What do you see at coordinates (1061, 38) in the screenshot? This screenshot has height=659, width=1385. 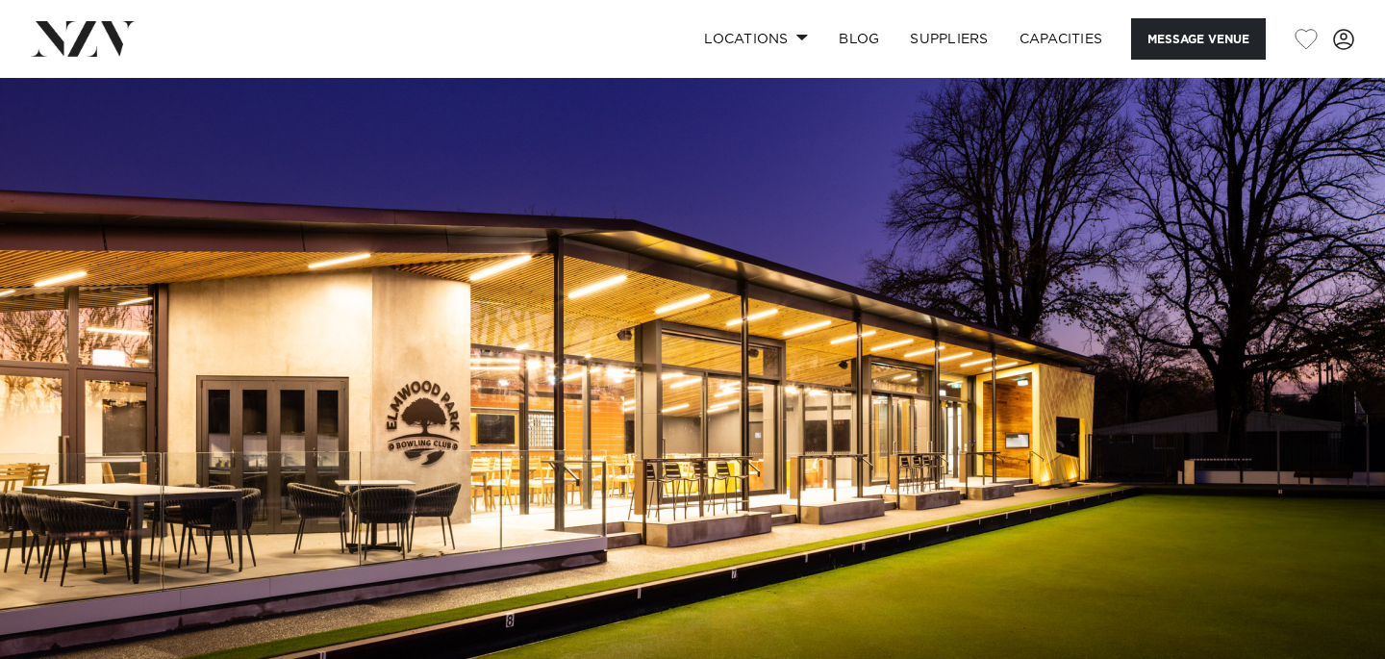 I see `a: Capacities` at bounding box center [1061, 38].